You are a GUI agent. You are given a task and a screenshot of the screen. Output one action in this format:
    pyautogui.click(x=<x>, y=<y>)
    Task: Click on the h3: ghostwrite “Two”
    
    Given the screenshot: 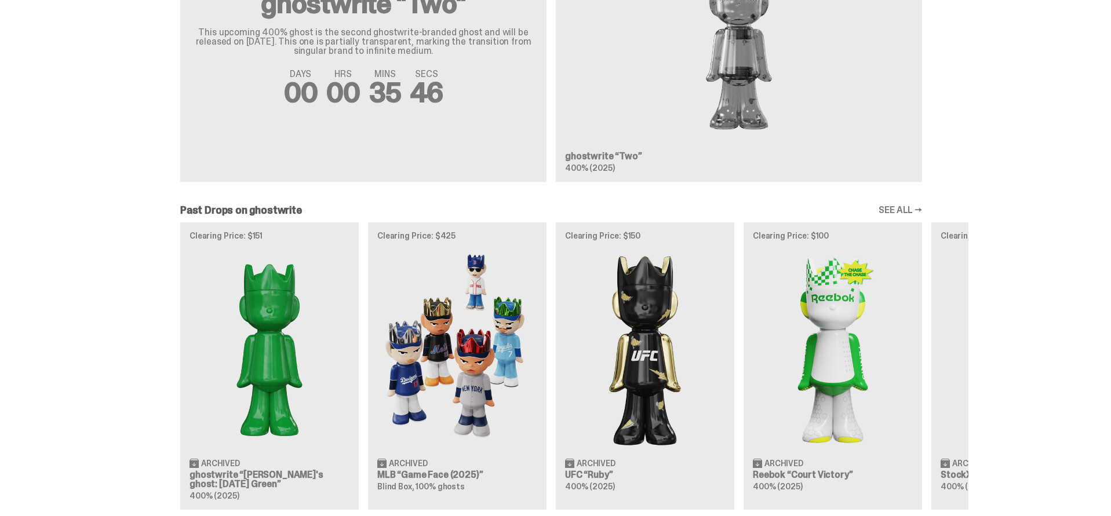 What is the action you would take?
    pyautogui.click(x=739, y=156)
    